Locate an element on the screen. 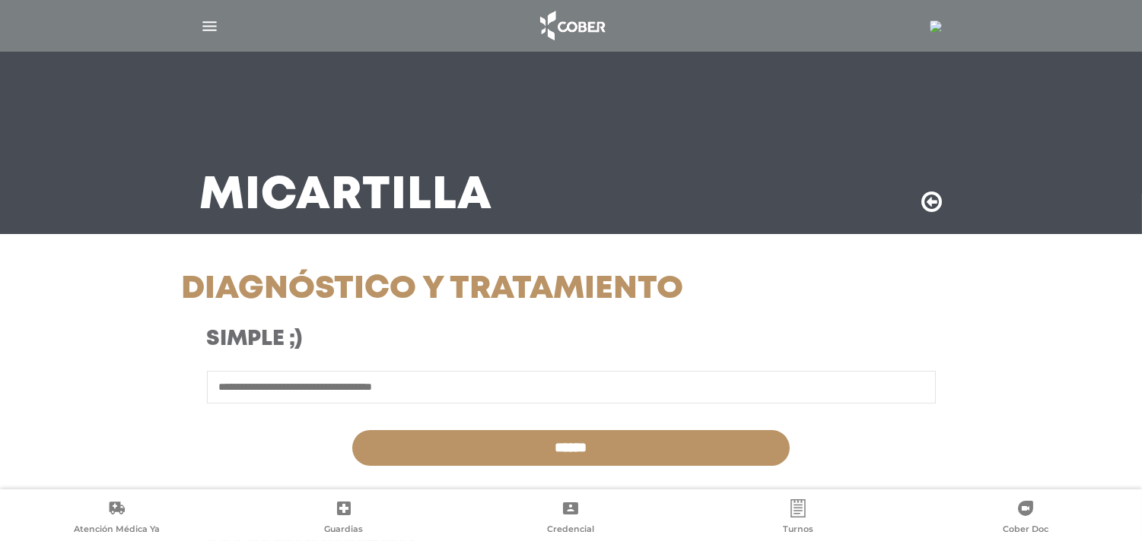 This screenshot has width=1142, height=541. a: Credencial is located at coordinates (570, 519).